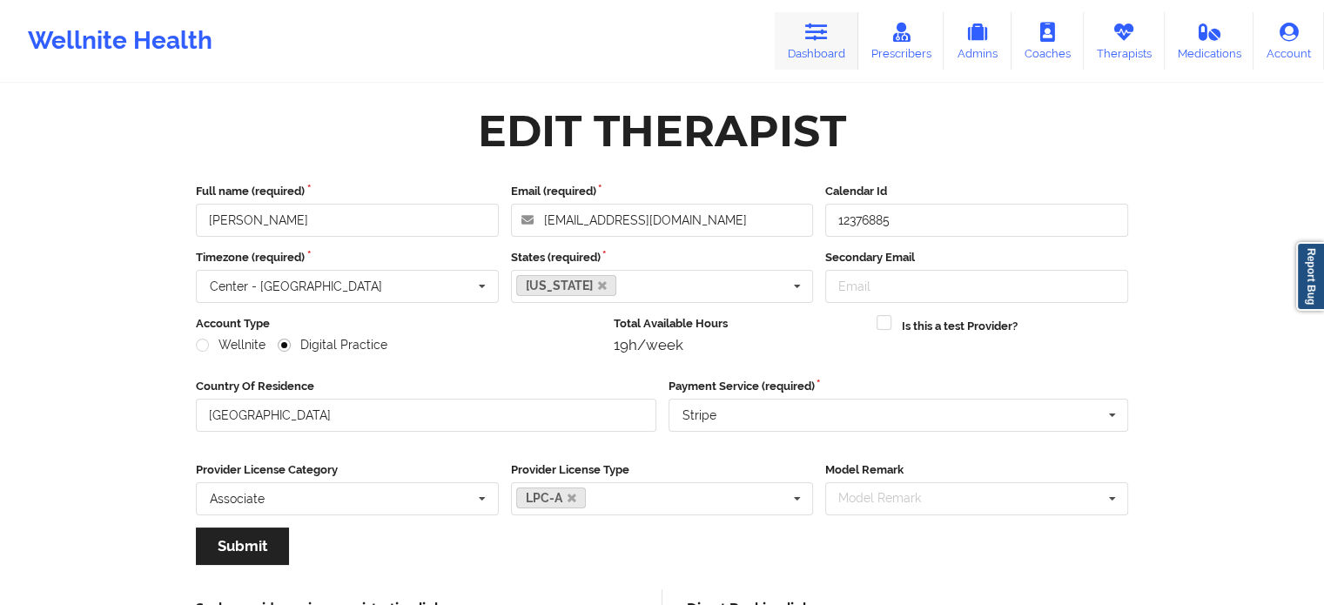 This screenshot has height=605, width=1324. Describe the element at coordinates (901, 41) in the screenshot. I see `a: Prescribers` at that location.